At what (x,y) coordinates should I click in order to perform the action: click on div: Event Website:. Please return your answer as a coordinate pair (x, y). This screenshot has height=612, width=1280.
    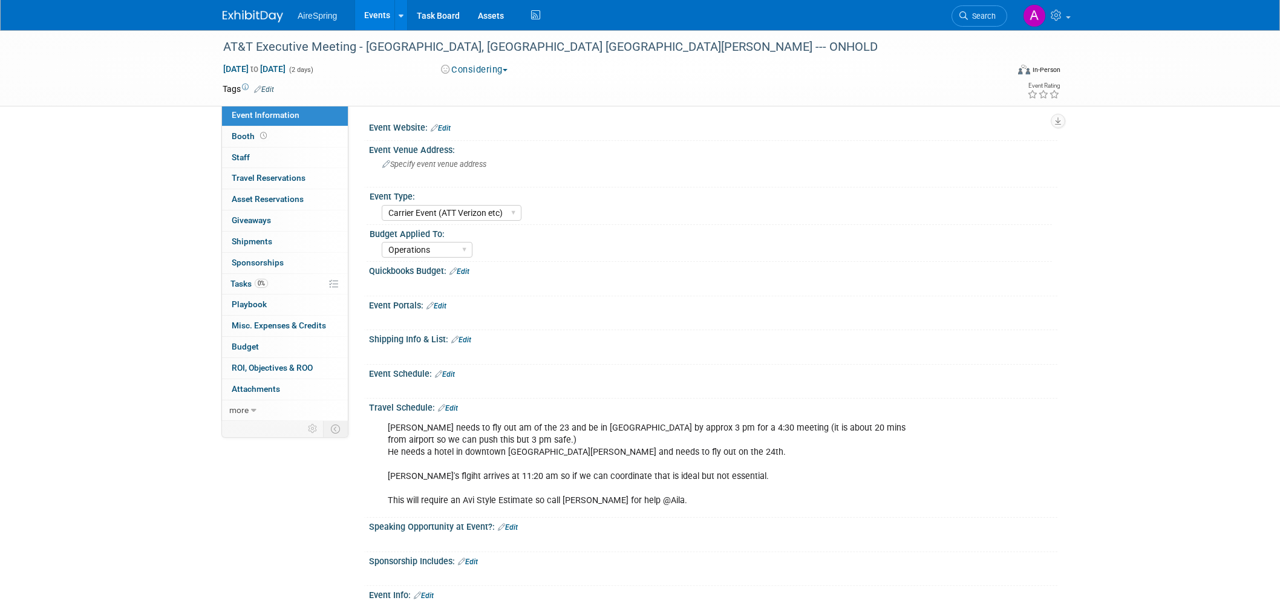
    Looking at the image, I should click on (713, 126).